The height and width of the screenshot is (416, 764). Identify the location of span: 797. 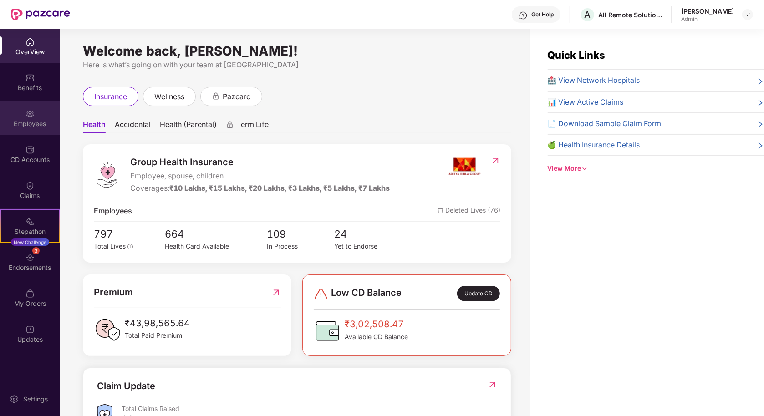
(119, 234).